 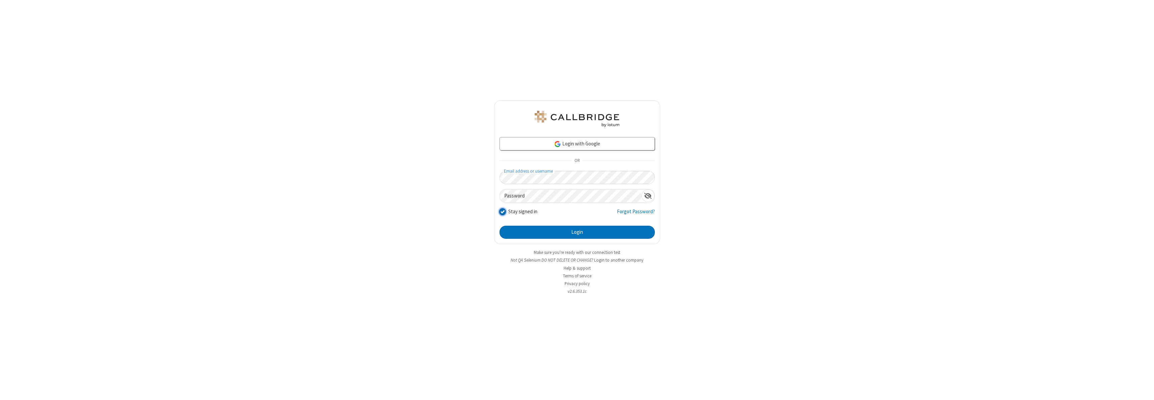 I want to click on a: Terms of service, so click(x=577, y=275).